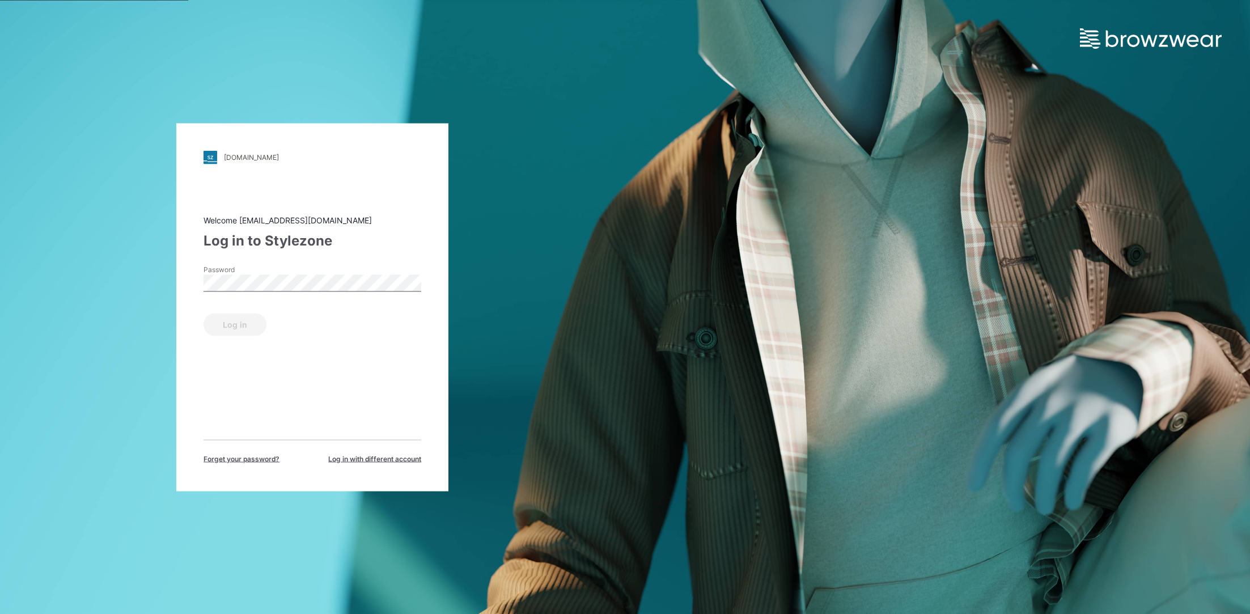 This screenshot has width=1250, height=614. What do you see at coordinates (375, 459) in the screenshot?
I see `span: Log in with different account` at bounding box center [375, 459].